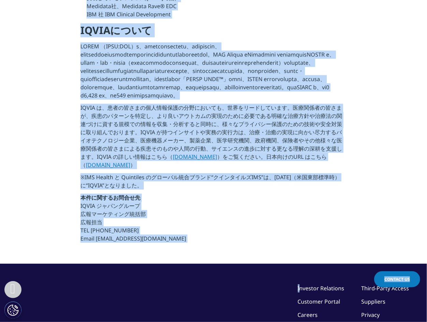 This screenshot has width=427, height=322. Describe the element at coordinates (213, 73) in the screenshot. I see `p: LOREM （IPSU:DOL）s、ametconsectetu、adipiscin、elitseddoeiusmodtemporincididuntutlaboreetdol。MAG Aliq...` at that location.